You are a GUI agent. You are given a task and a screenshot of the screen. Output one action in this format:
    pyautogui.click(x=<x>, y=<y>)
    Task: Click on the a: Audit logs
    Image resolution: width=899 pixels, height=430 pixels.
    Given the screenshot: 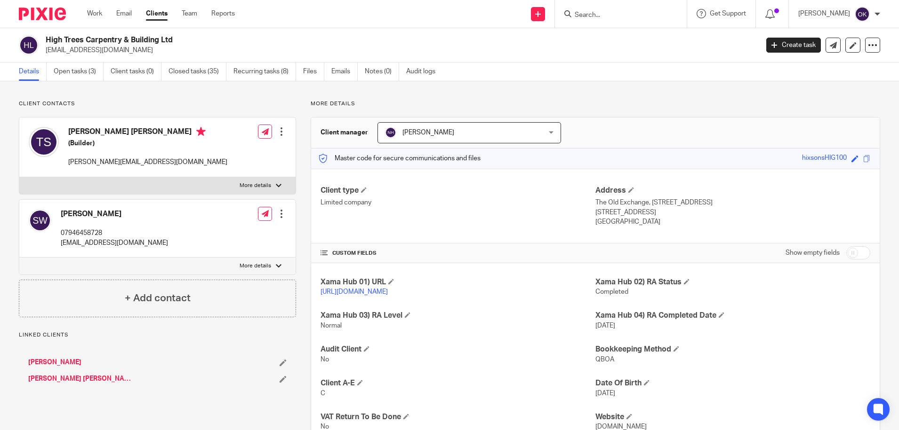 What is the action you would take?
    pyautogui.click(x=424, y=72)
    